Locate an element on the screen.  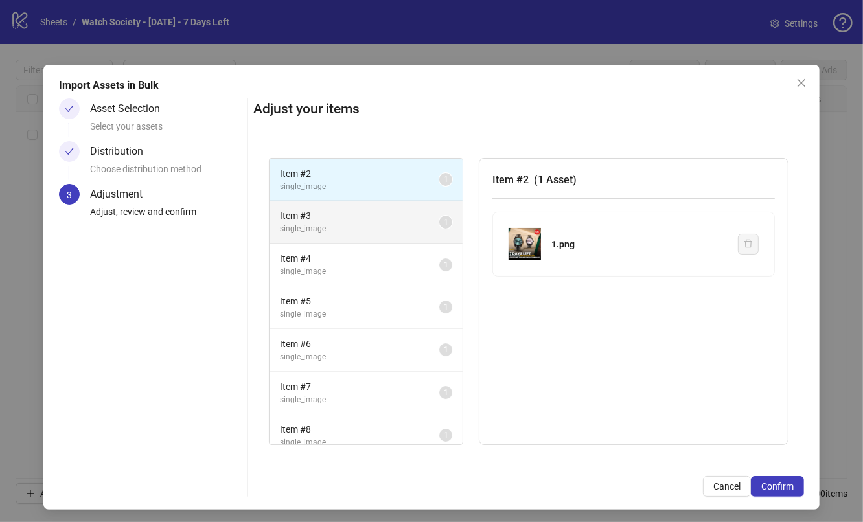
div: Choose distribution method is located at coordinates (166, 173).